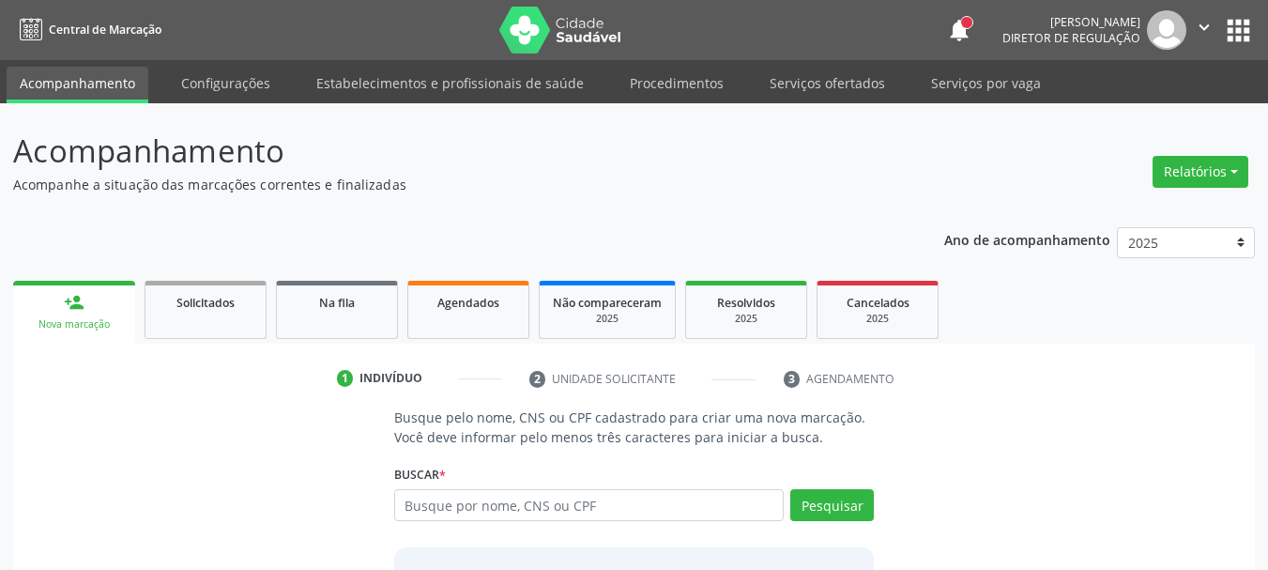  What do you see at coordinates (448, 184) in the screenshot?
I see `p: Acompanhe a situação das marcações correntes e finalizadas` at bounding box center [448, 184].